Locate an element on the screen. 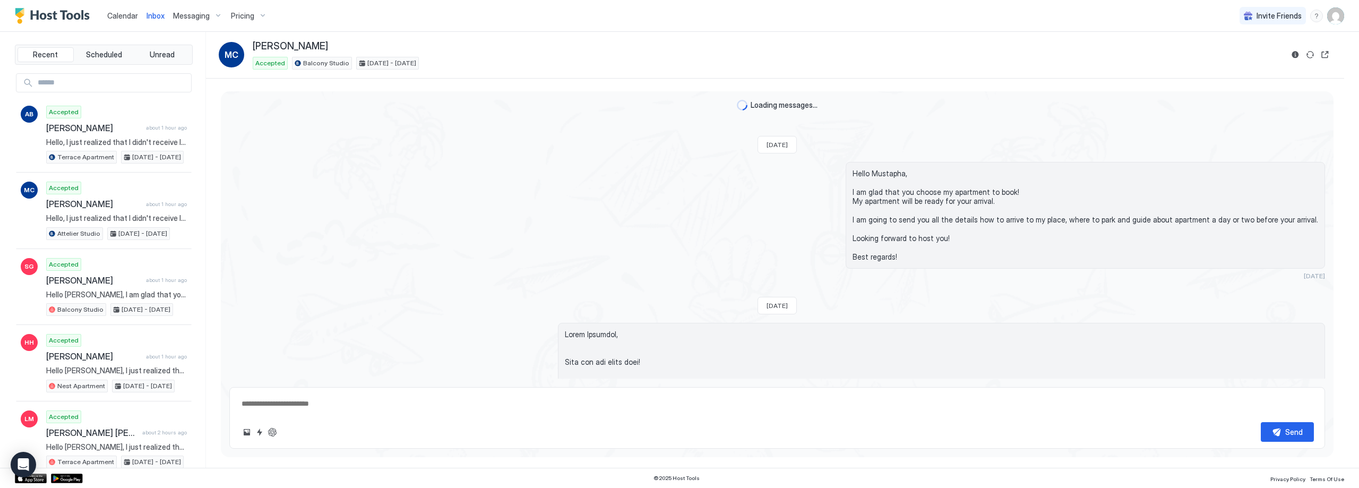  span: © 2025 Host Tools is located at coordinates (676, 478).